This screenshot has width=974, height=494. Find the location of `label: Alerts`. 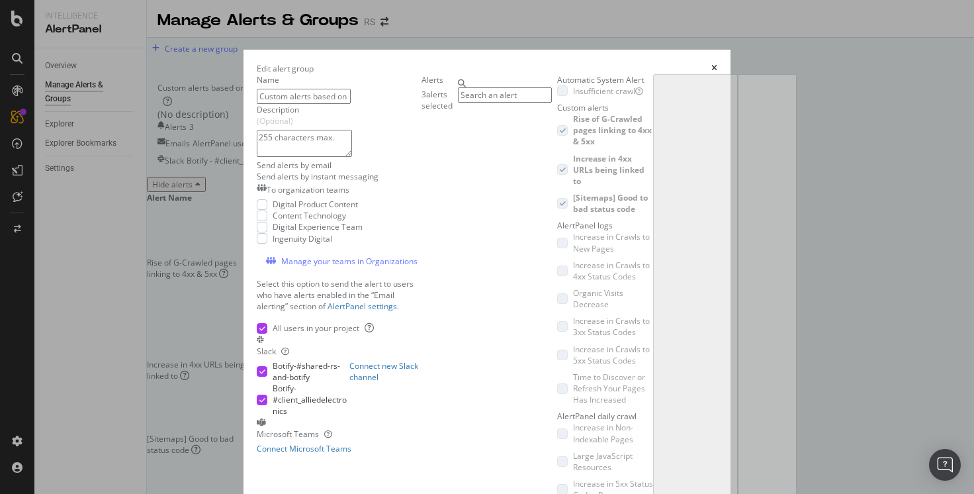

label: Alerts is located at coordinates (432, 79).